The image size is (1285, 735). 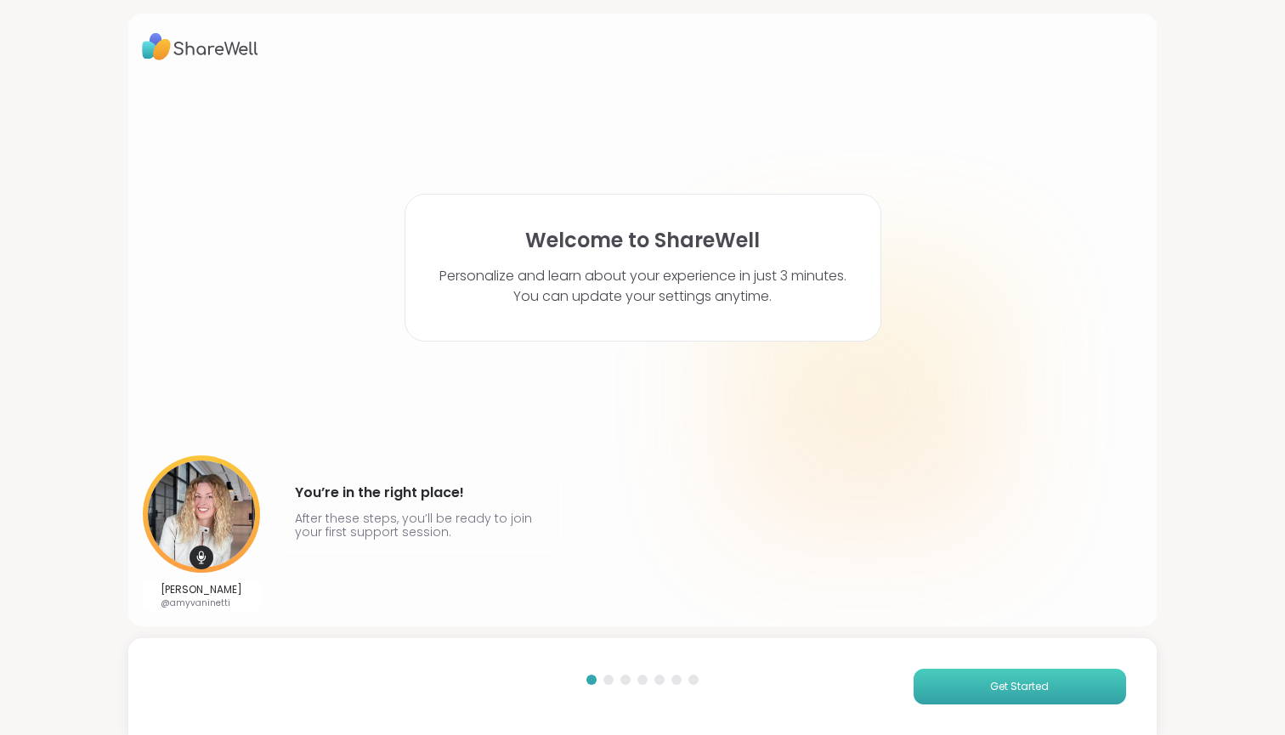 What do you see at coordinates (200, 47) in the screenshot?
I see `img: ShareWell Logo` at bounding box center [200, 47].